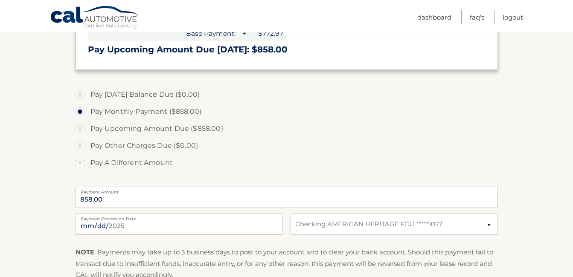  Describe the element at coordinates (85, 252) in the screenshot. I see `strong: NOTE` at that location.